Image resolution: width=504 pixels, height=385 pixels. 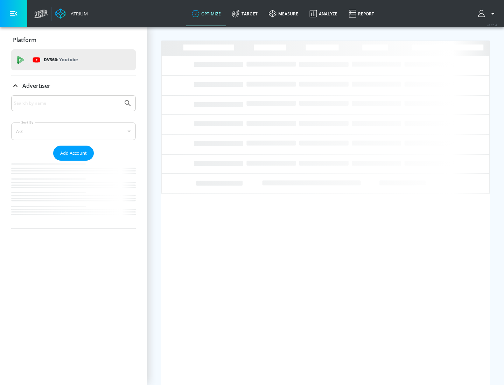 I want to click on div: A-Z, so click(x=73, y=131).